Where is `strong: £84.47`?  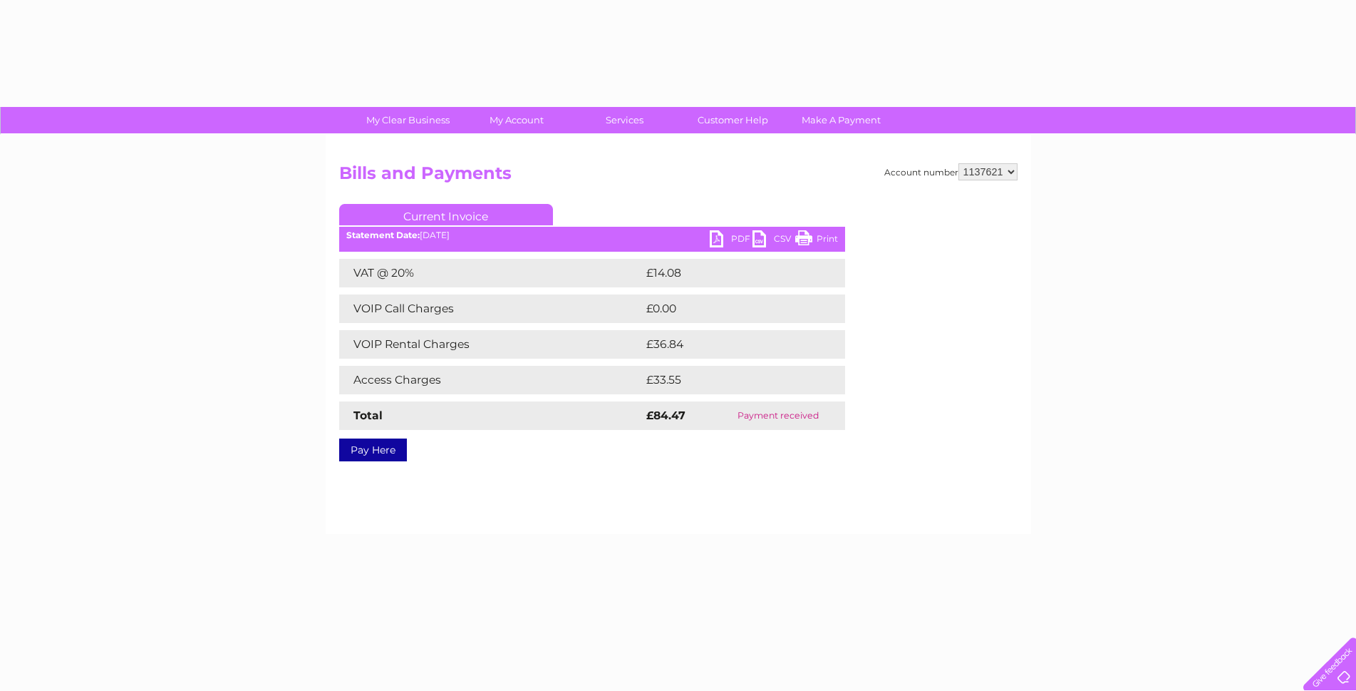 strong: £84.47 is located at coordinates (666, 415).